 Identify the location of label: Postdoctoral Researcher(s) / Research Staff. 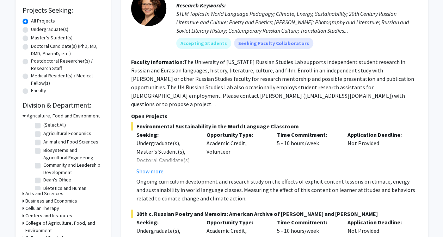
(67, 65).